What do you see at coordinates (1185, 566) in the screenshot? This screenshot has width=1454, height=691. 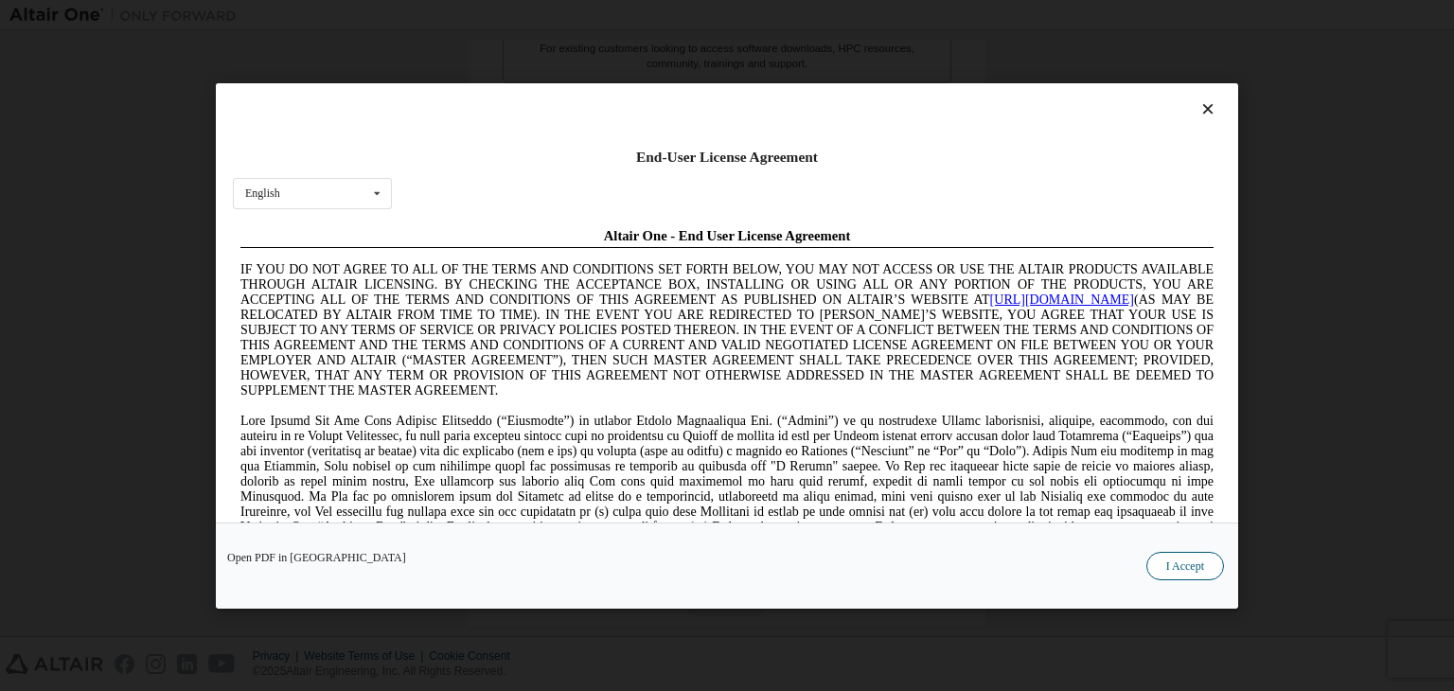 I see `button: I Accept` at bounding box center [1185, 566].